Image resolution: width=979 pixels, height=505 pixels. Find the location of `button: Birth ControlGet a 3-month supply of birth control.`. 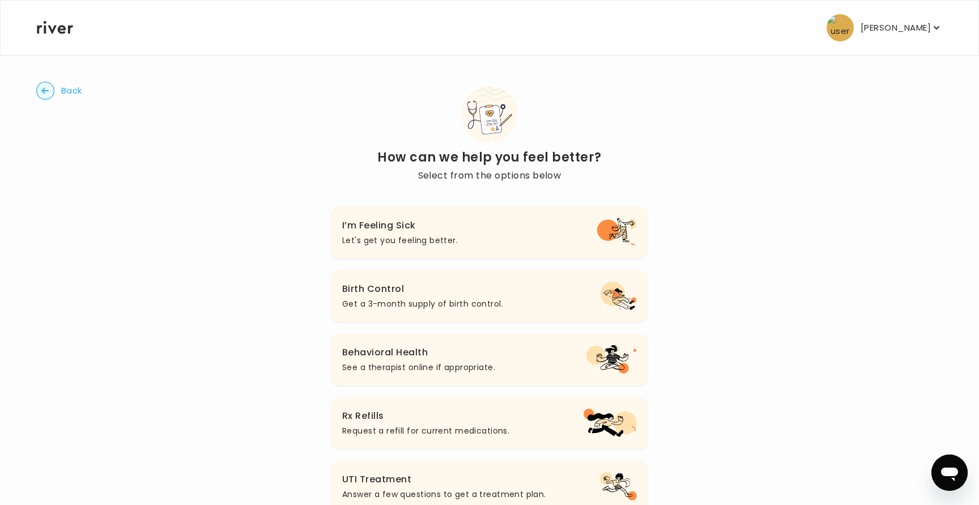

button: Birth ControlGet a 3-month supply of birth control. is located at coordinates (489, 296).